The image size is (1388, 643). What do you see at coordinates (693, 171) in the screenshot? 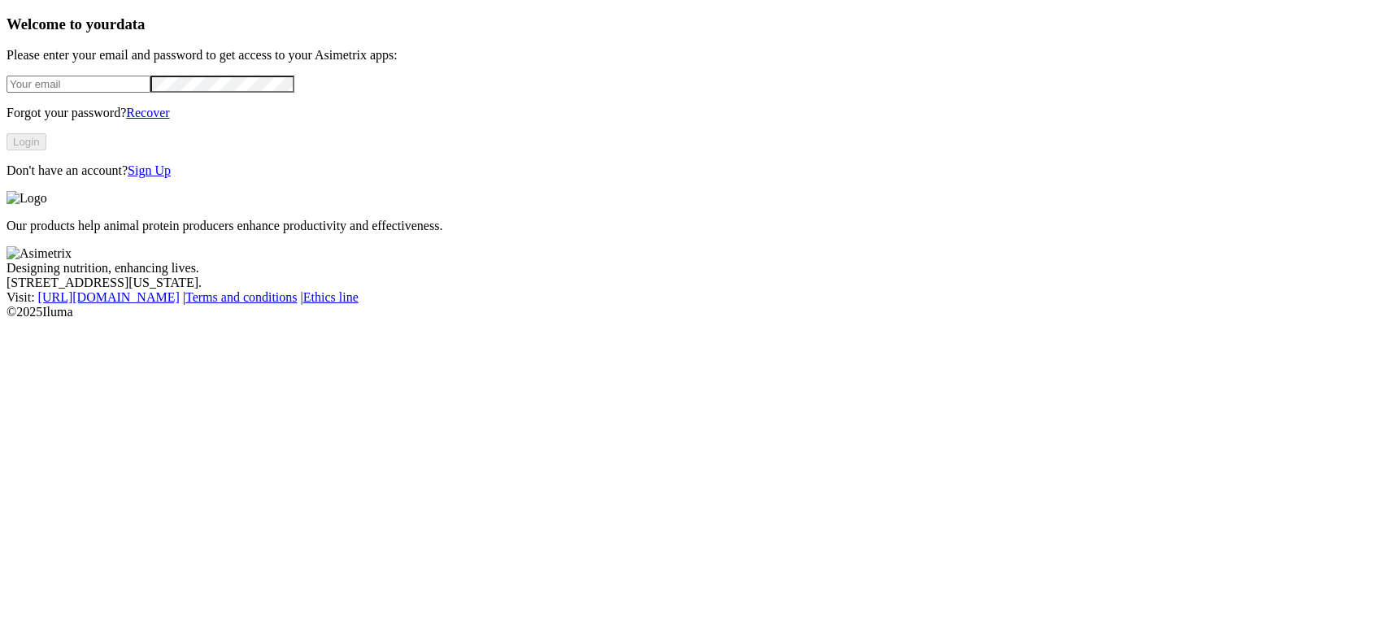
I see `p: Don't have an account?` at bounding box center [693, 171].